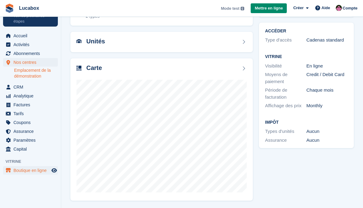 Image resolution: width=363 pixels, height=208 pixels. I want to click on img: unit-icn-7be61d7bf1b0ce9d3e12c5938cc71ed9869f7b940bace4675aadf7bd6d80202e.svg, so click(79, 41).